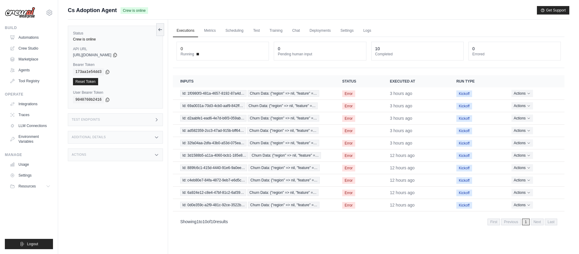 Image resolution: width=579 pixels, height=254 pixels. Describe the element at coordinates (29, 244) in the screenshot. I see `button: Logout` at that location.